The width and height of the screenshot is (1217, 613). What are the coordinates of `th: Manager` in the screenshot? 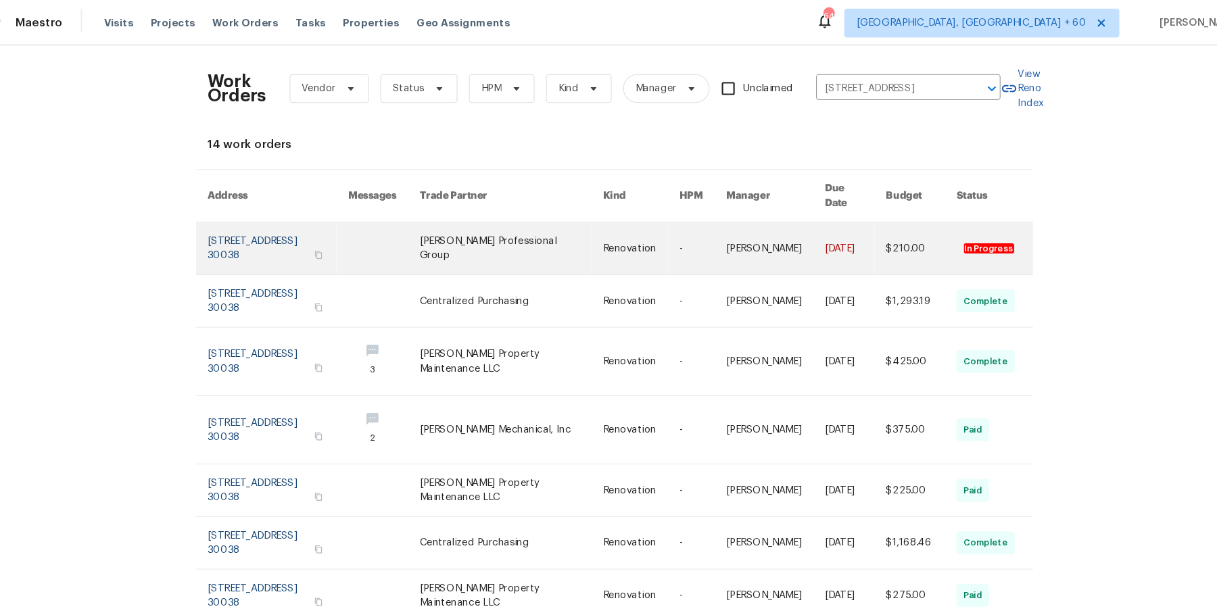 It's located at (749, 184).